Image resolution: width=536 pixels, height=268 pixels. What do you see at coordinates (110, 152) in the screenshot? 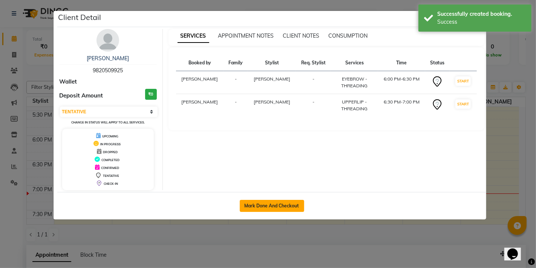
I see `span: DROPPED` at bounding box center [110, 152].